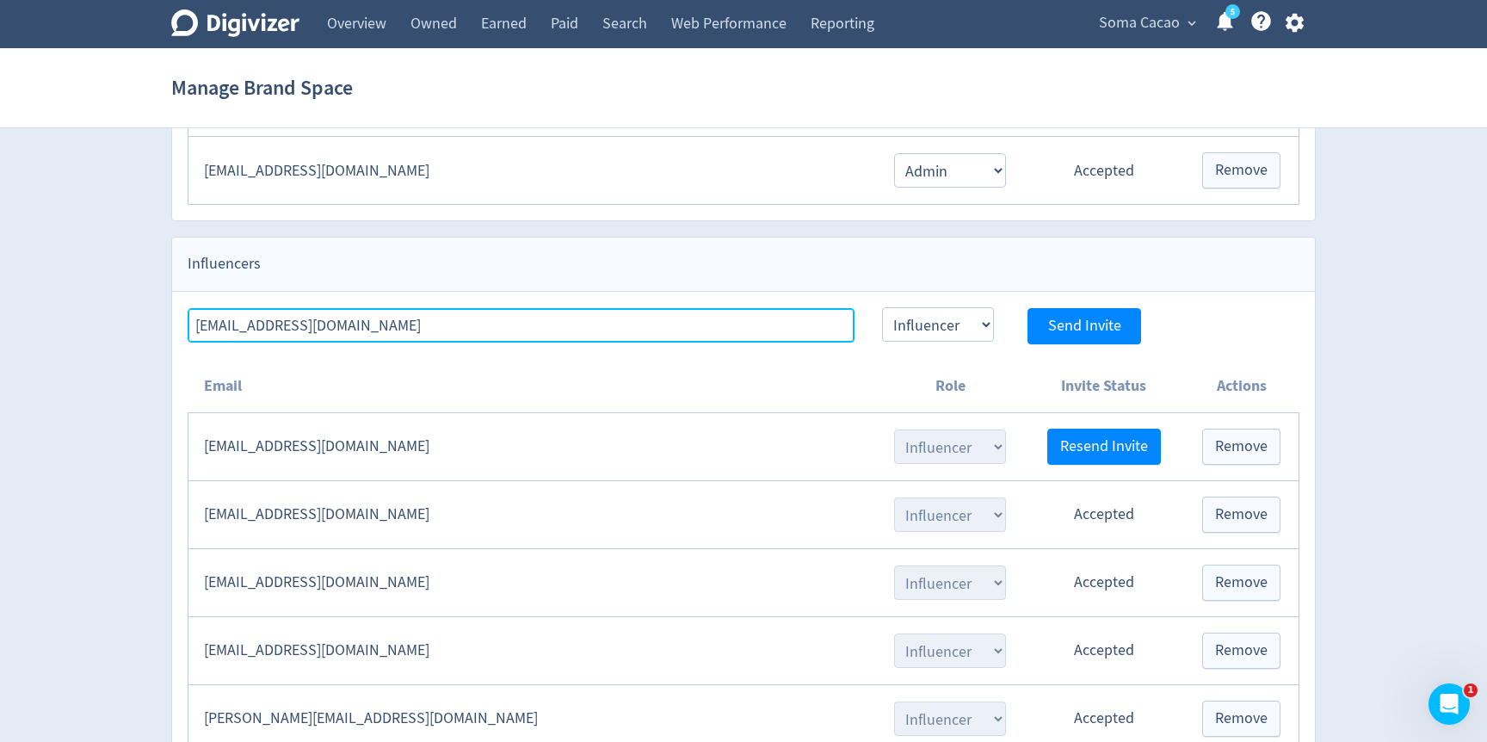  Describe the element at coordinates (1139, 23) in the screenshot. I see `span: Soma Cacao` at that location.